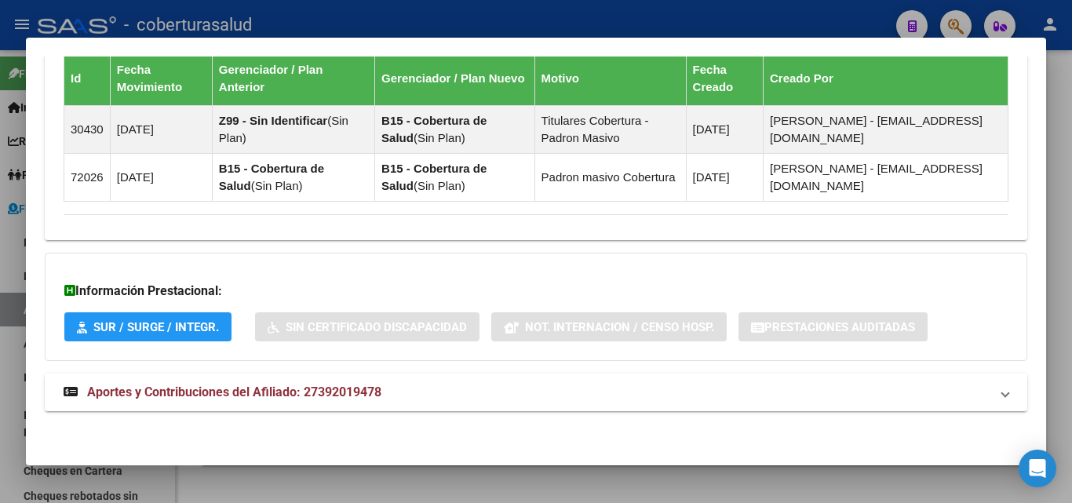  Describe the element at coordinates (1037, 468) in the screenshot. I see `div: Open Intercom Messenger` at that location.